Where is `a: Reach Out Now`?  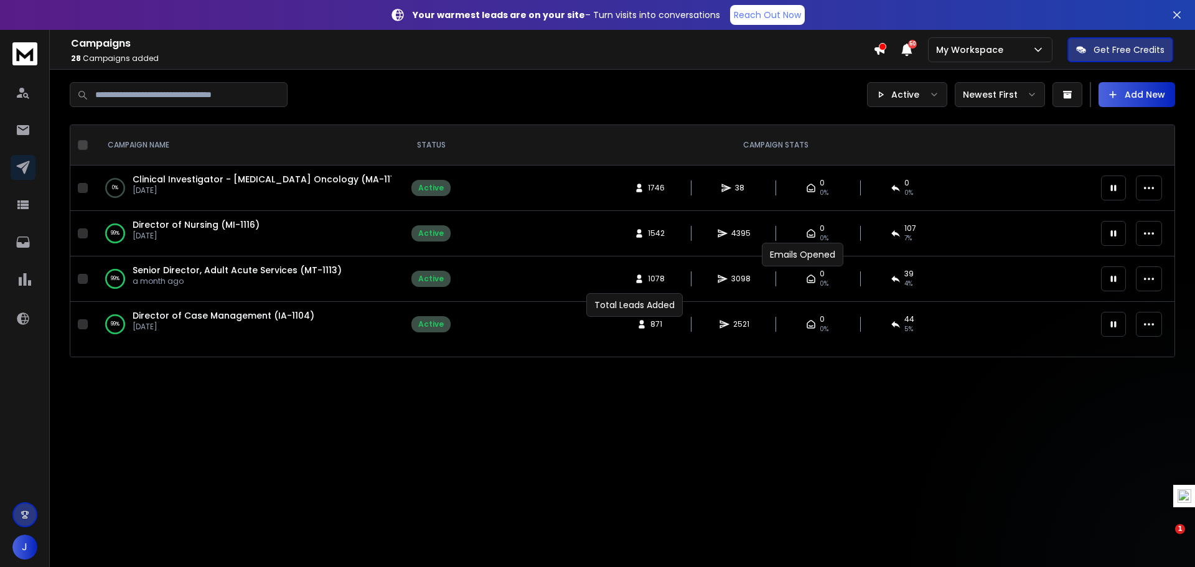
a: Reach Out Now is located at coordinates (768, 15).